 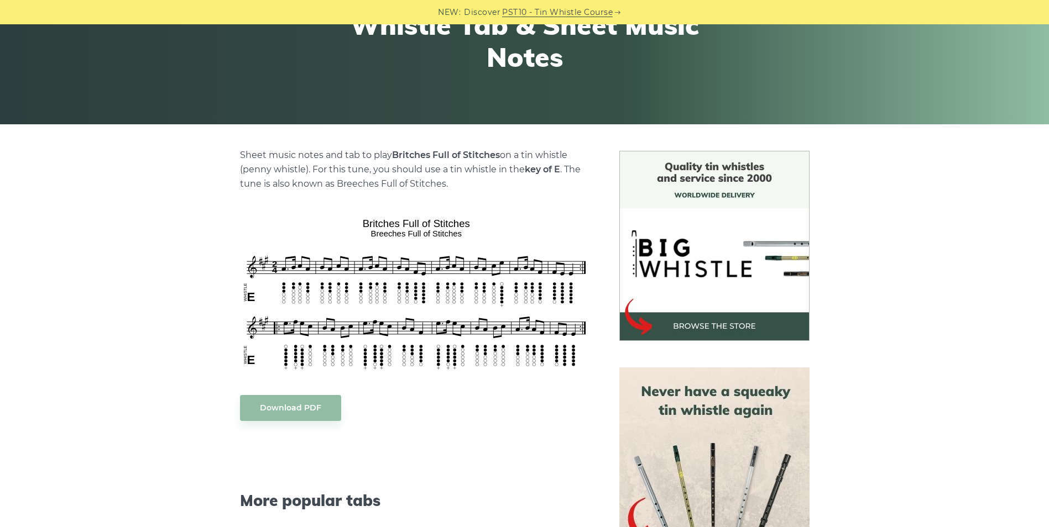 I want to click on span: NEW:, so click(x=449, y=12).